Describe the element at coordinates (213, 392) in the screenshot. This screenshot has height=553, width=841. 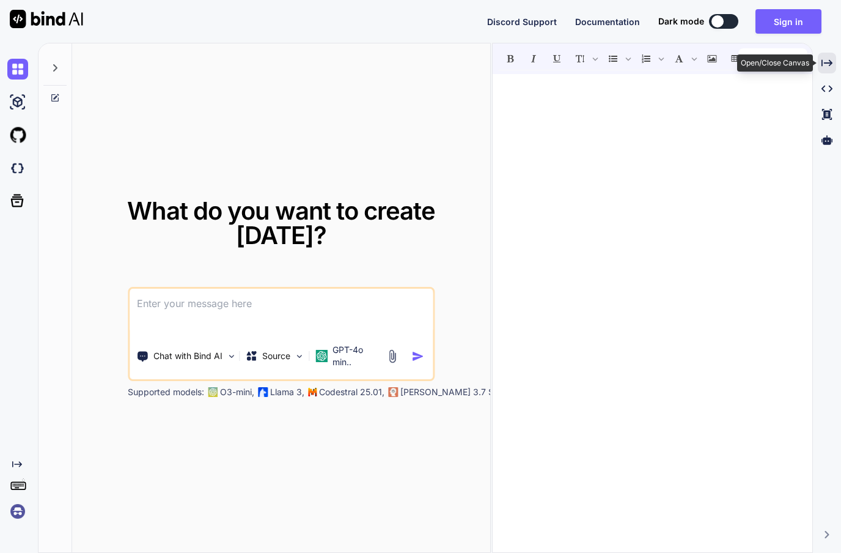
I see `img: GPT-4` at that location.